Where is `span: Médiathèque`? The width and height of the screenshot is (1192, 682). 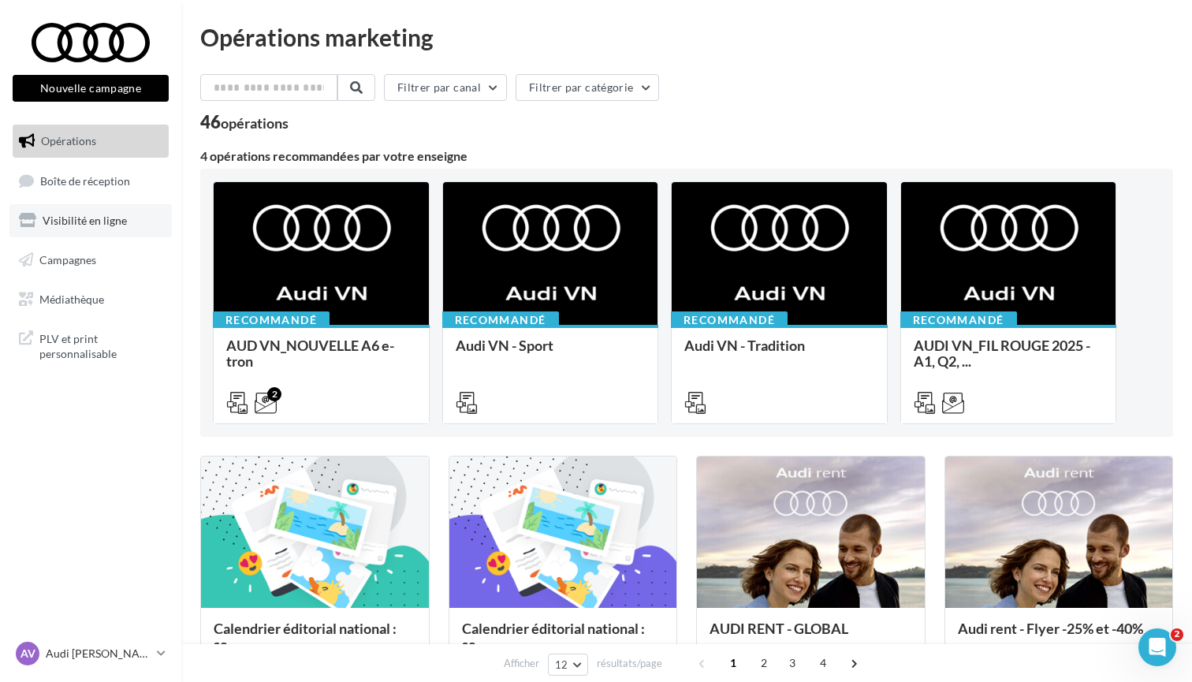 span: Médiathèque is located at coordinates (72, 298).